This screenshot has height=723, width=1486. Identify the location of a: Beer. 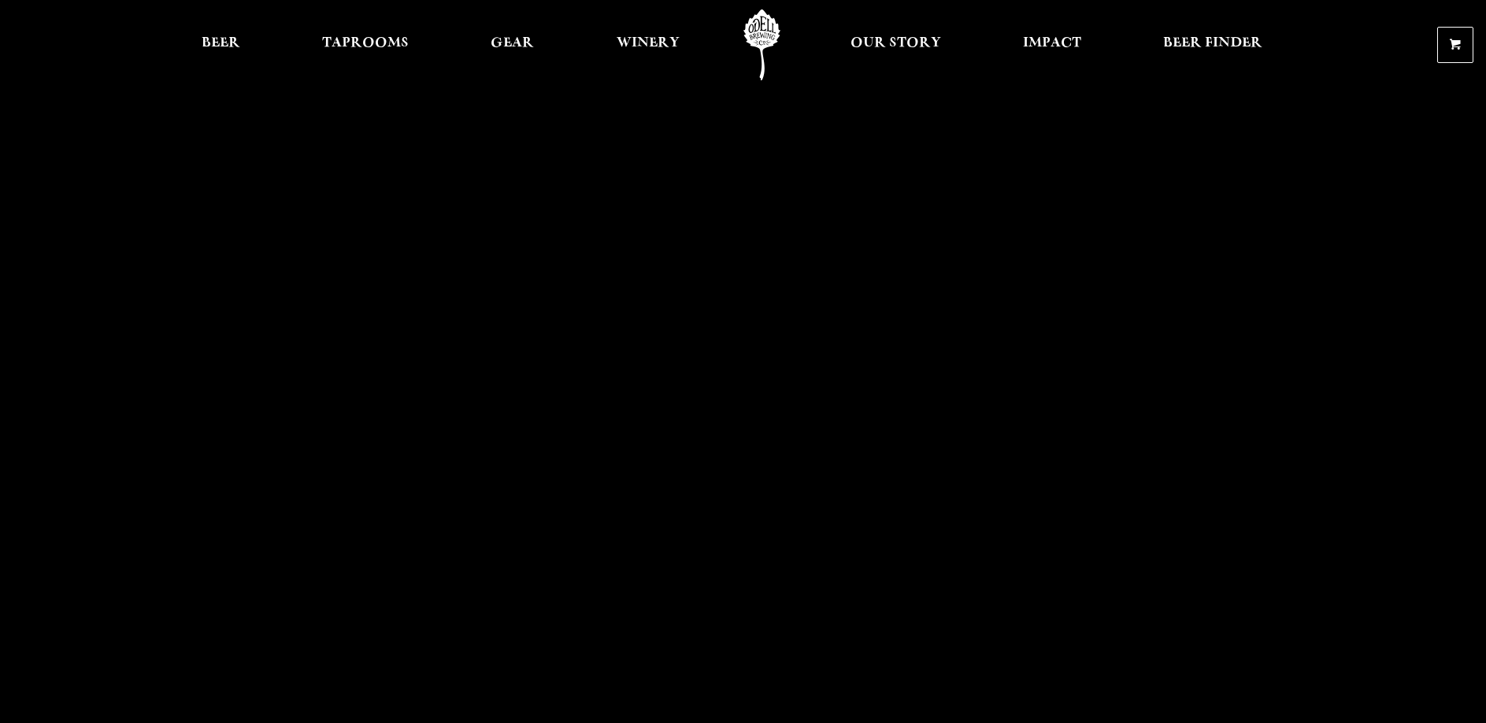
(220, 45).